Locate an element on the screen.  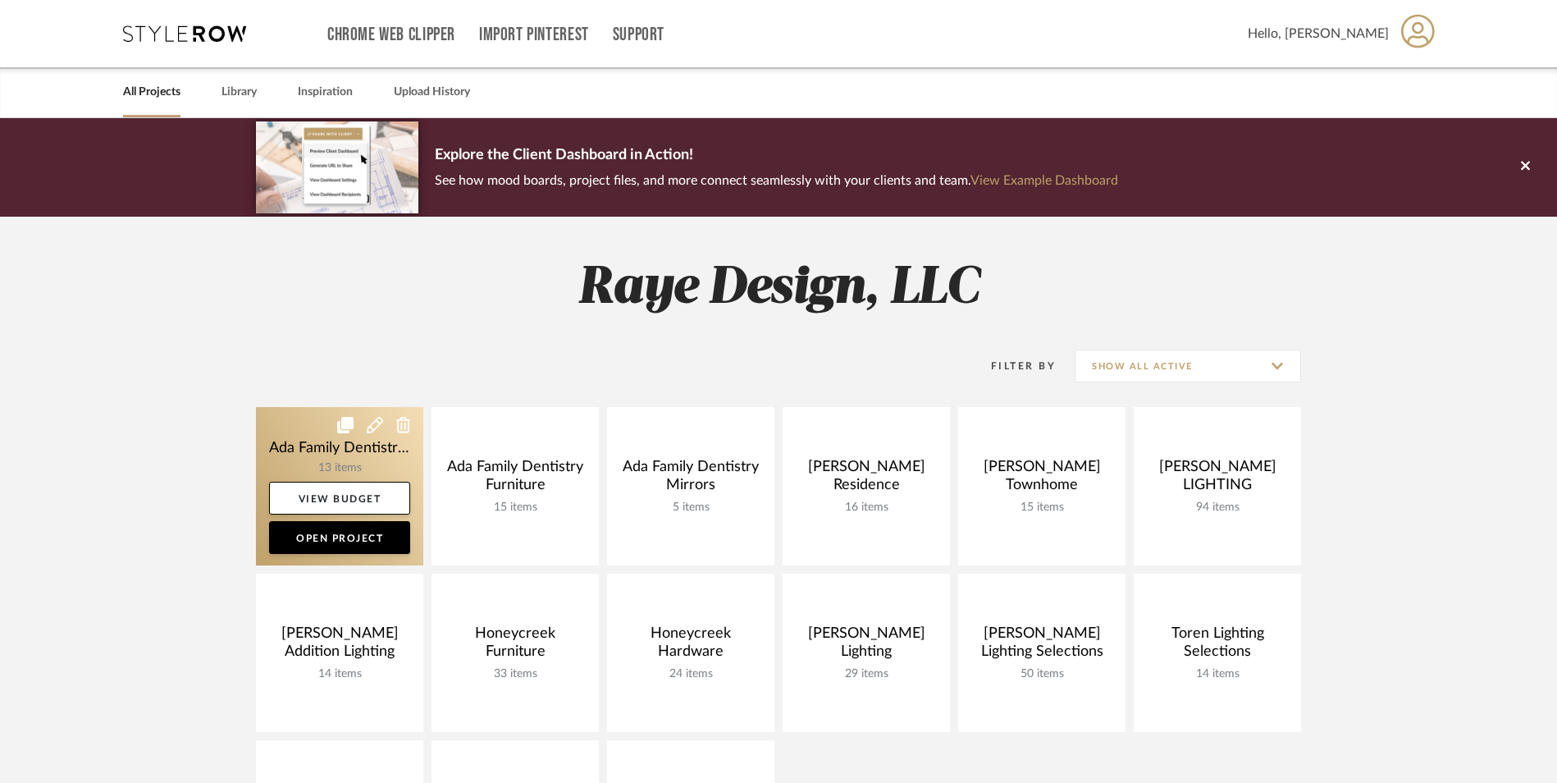
a: Open Project is located at coordinates (340, 537).